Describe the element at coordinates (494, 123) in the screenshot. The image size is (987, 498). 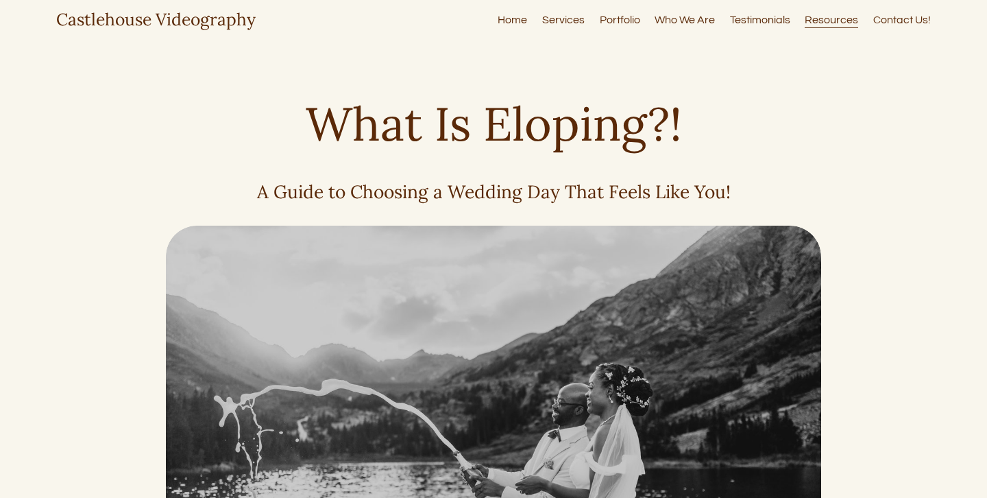
I see `h1: What Is Eloping?!` at that location.